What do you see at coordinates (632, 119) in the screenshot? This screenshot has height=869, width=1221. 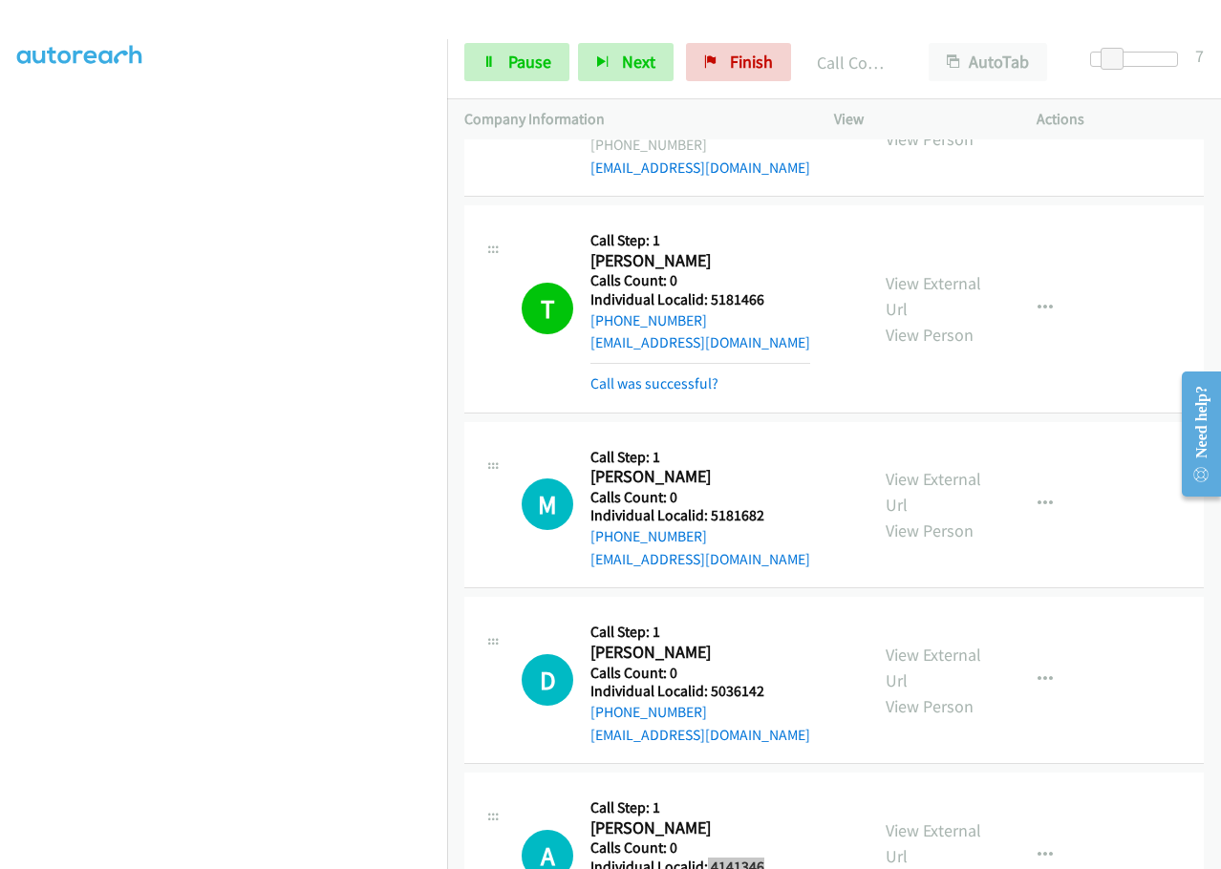 I see `p: Company Information` at bounding box center [632, 119].